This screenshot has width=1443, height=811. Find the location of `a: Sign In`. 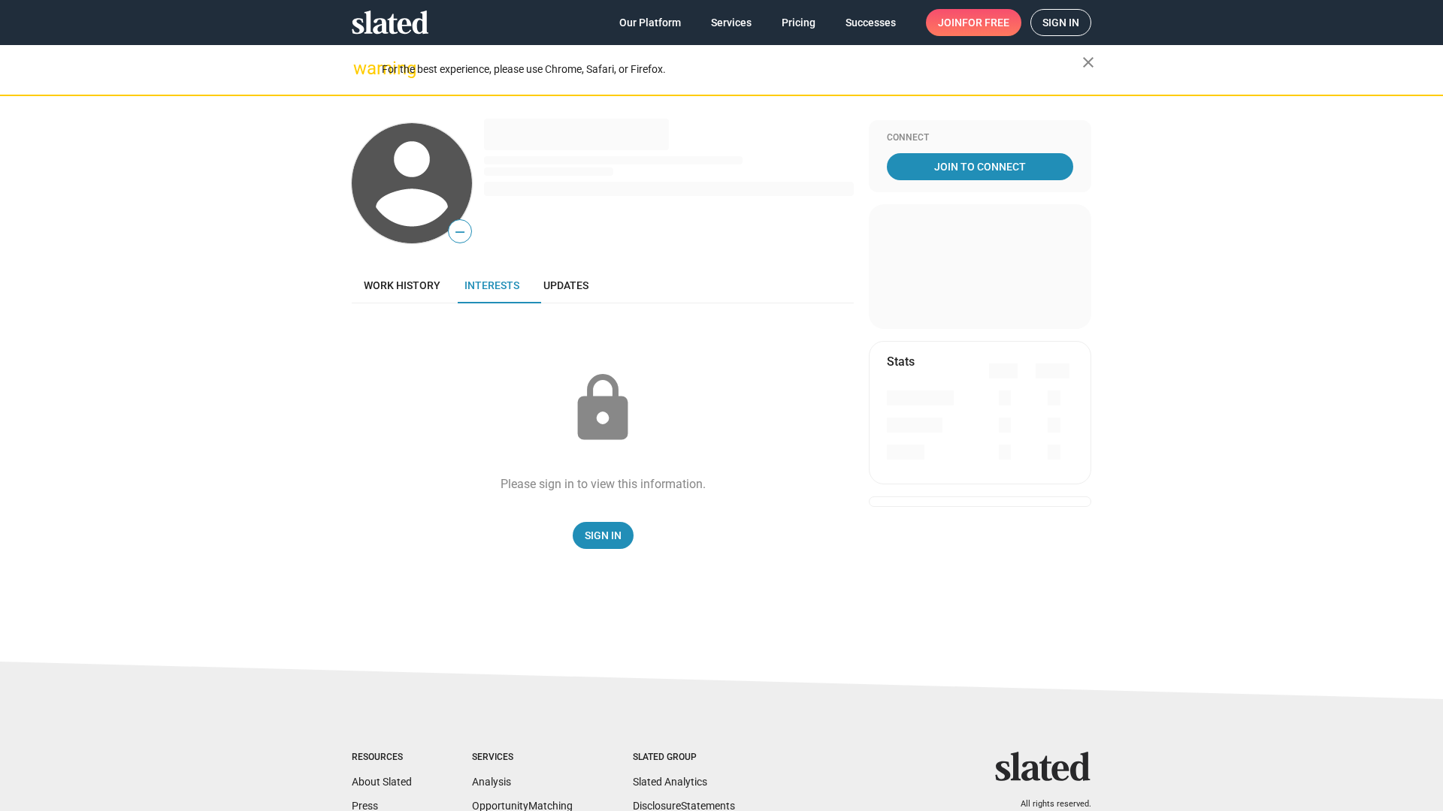

a: Sign In is located at coordinates (603, 536).